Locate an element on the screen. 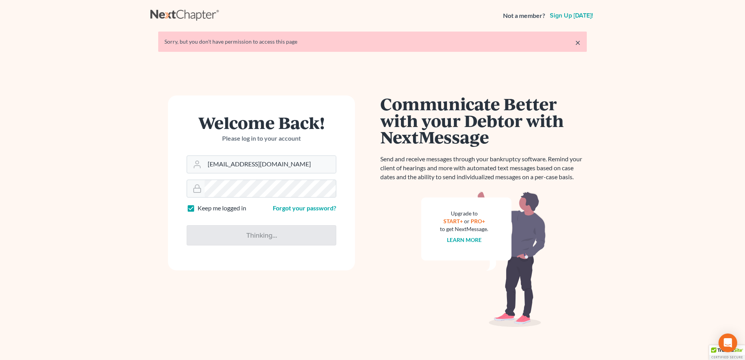  p: Send and receive messages through your bankruptcy software. Remind your client of hearings and mo... is located at coordinates (484, 168).